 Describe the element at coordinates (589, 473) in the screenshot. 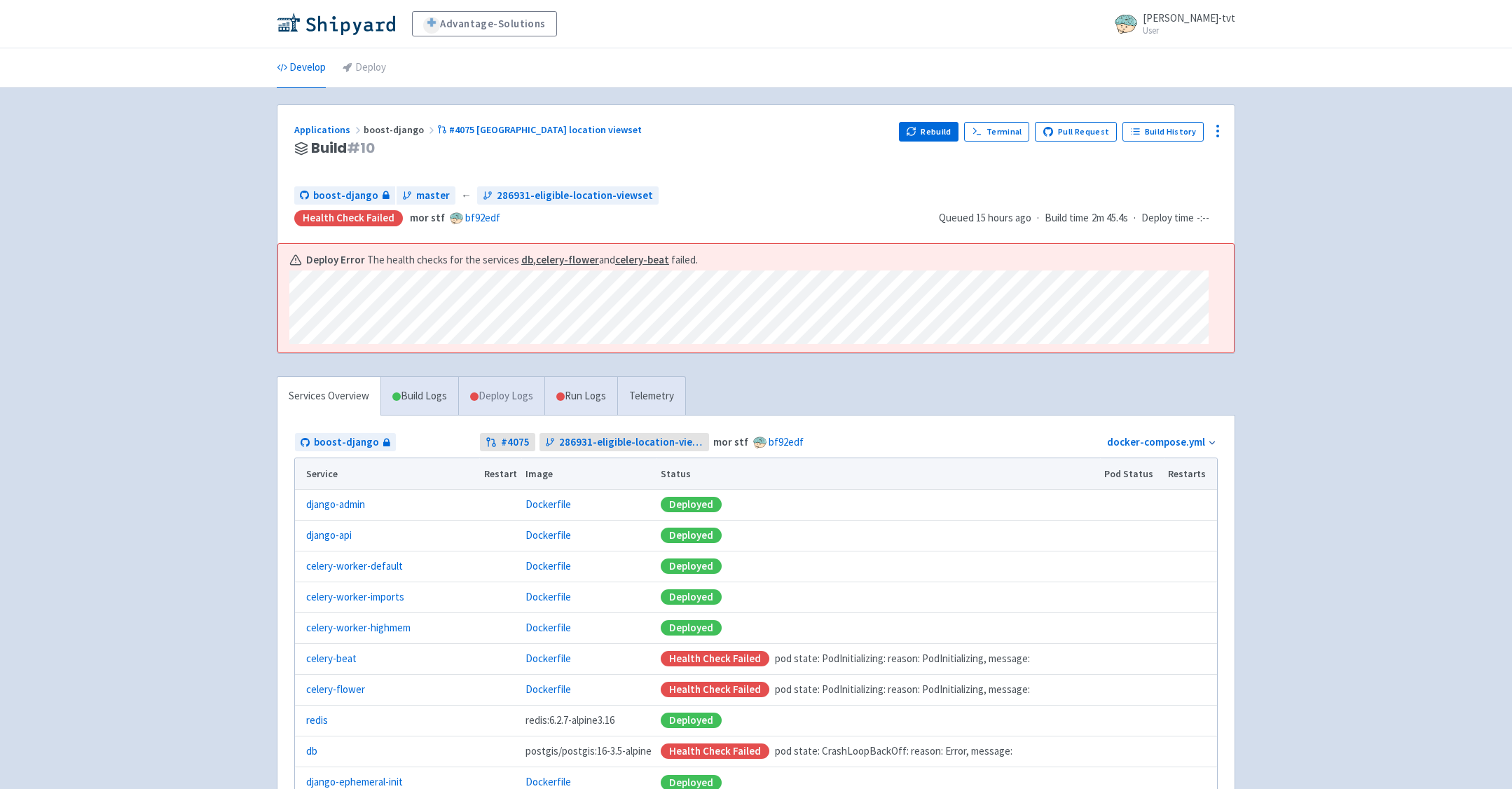

I see `th: Image` at that location.